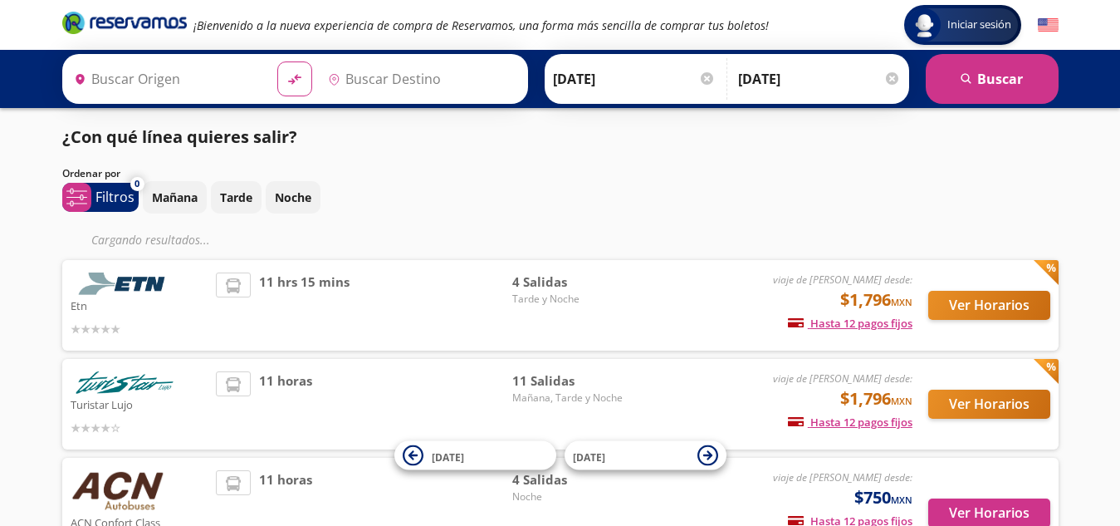 The height and width of the screenshot is (526, 1120). Describe the element at coordinates (634, 79) in the screenshot. I see `input: Elegir Fecha` at that location.